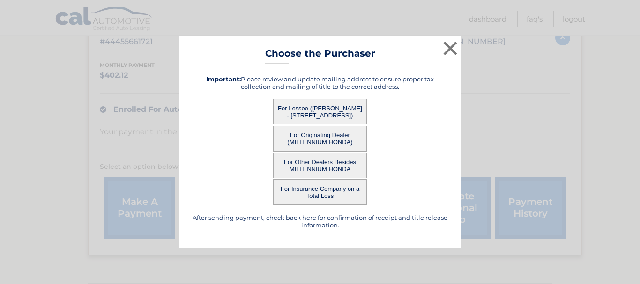 The height and width of the screenshot is (284, 640). I want to click on button: For Other Dealers Besides MILLENNIUM HONDA, so click(320, 165).